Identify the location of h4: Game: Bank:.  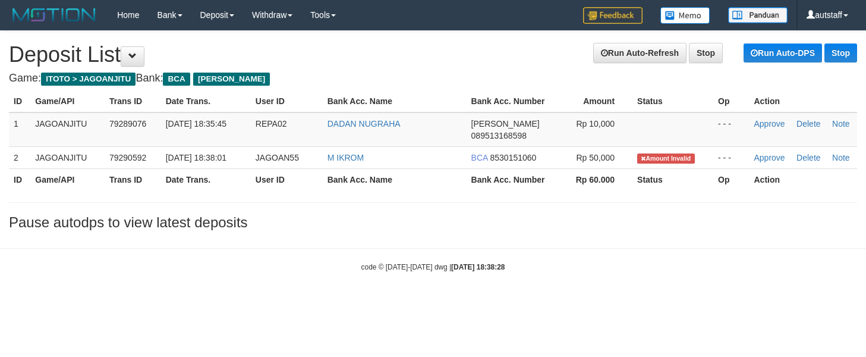
(433, 78).